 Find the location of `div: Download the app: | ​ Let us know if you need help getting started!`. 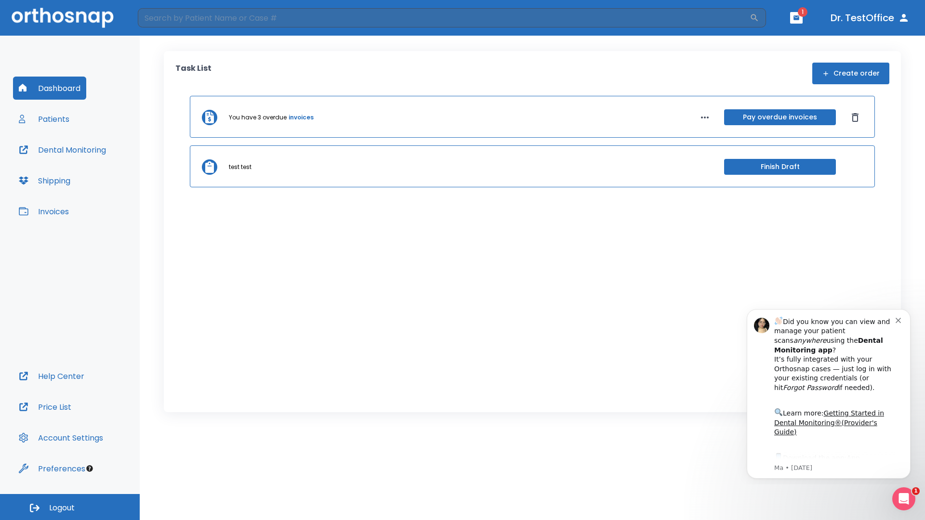

div: Download the app: | ​ Let us know if you need help getting started! is located at coordinates (103, 176).